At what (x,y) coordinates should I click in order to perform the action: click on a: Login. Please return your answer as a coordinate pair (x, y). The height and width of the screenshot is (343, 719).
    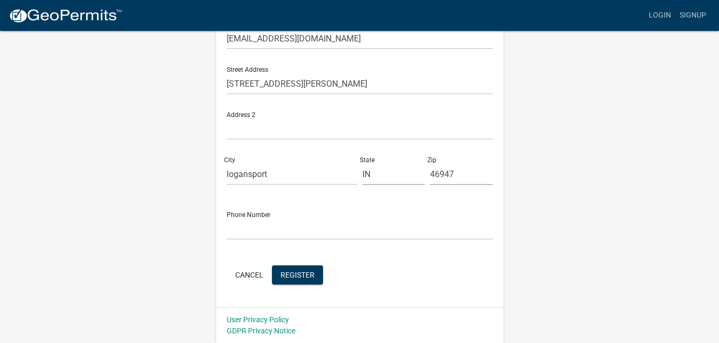
    Looking at the image, I should click on (660, 15).